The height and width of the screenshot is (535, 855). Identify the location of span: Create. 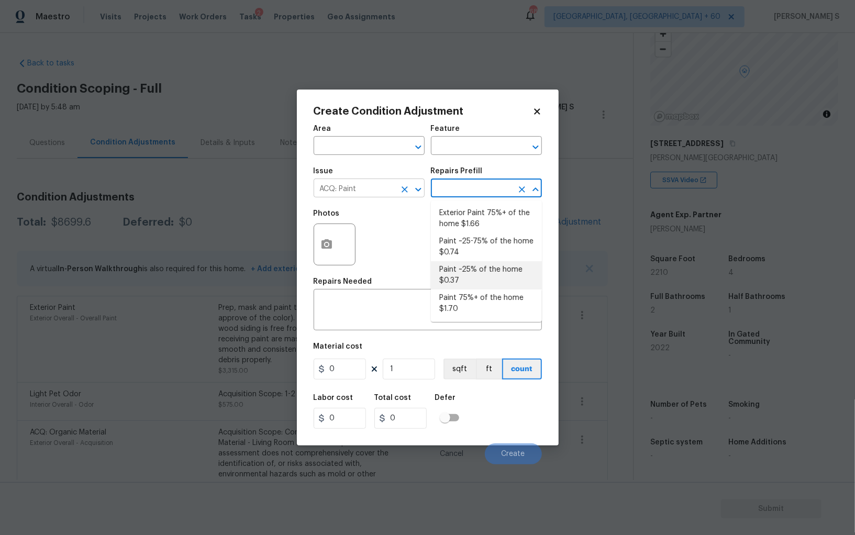
(513, 454).